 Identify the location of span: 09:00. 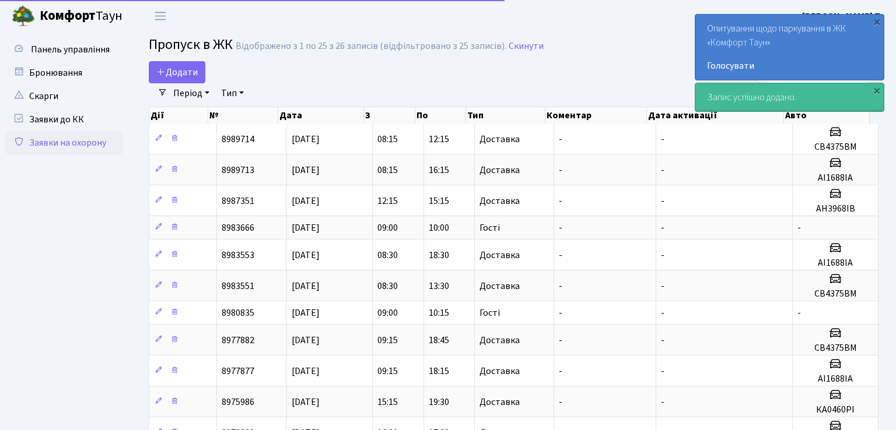
(387, 313).